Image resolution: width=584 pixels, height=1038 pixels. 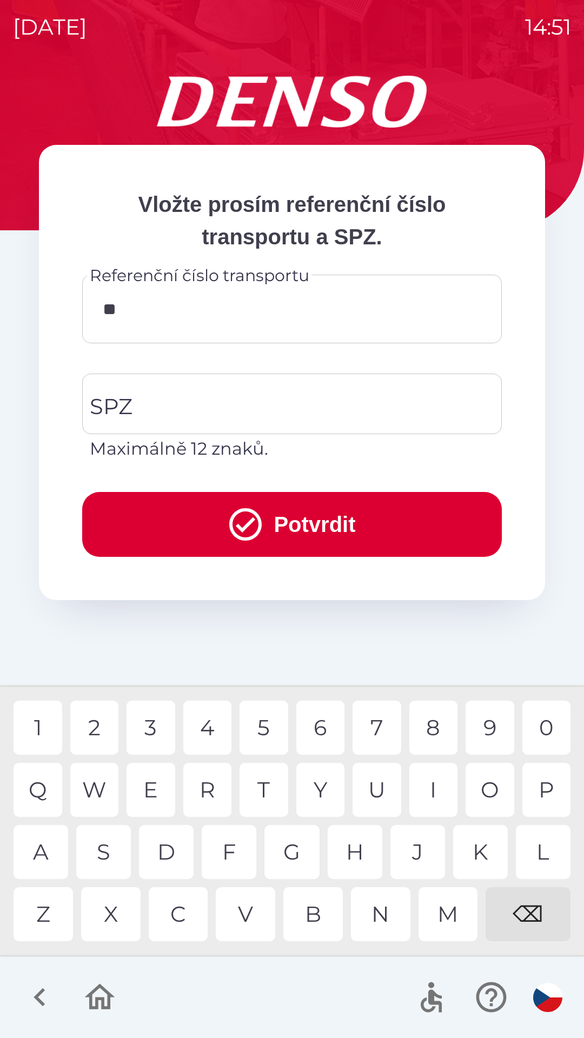 What do you see at coordinates (548, 27) in the screenshot?
I see `p: 14:51` at bounding box center [548, 27].